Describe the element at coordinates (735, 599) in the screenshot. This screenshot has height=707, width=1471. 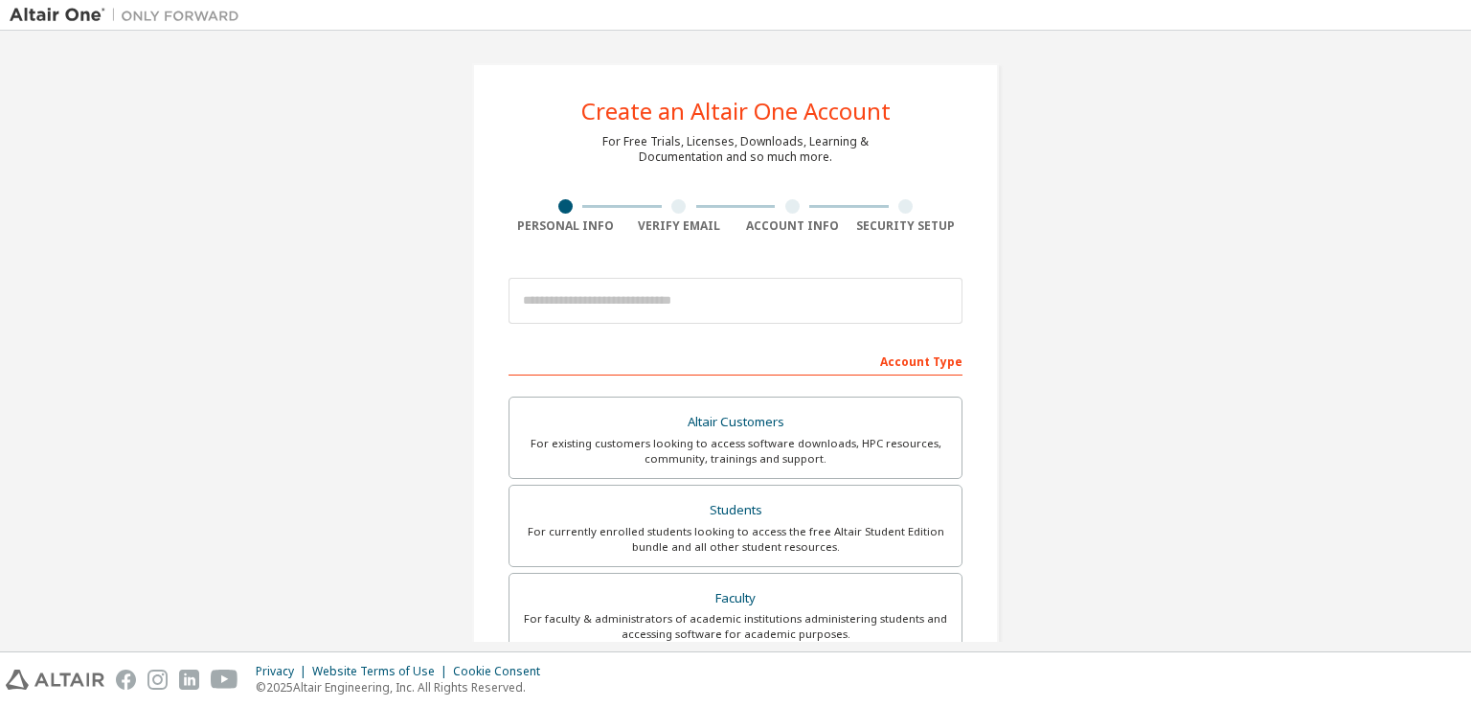
I see `div: Faculty` at that location.